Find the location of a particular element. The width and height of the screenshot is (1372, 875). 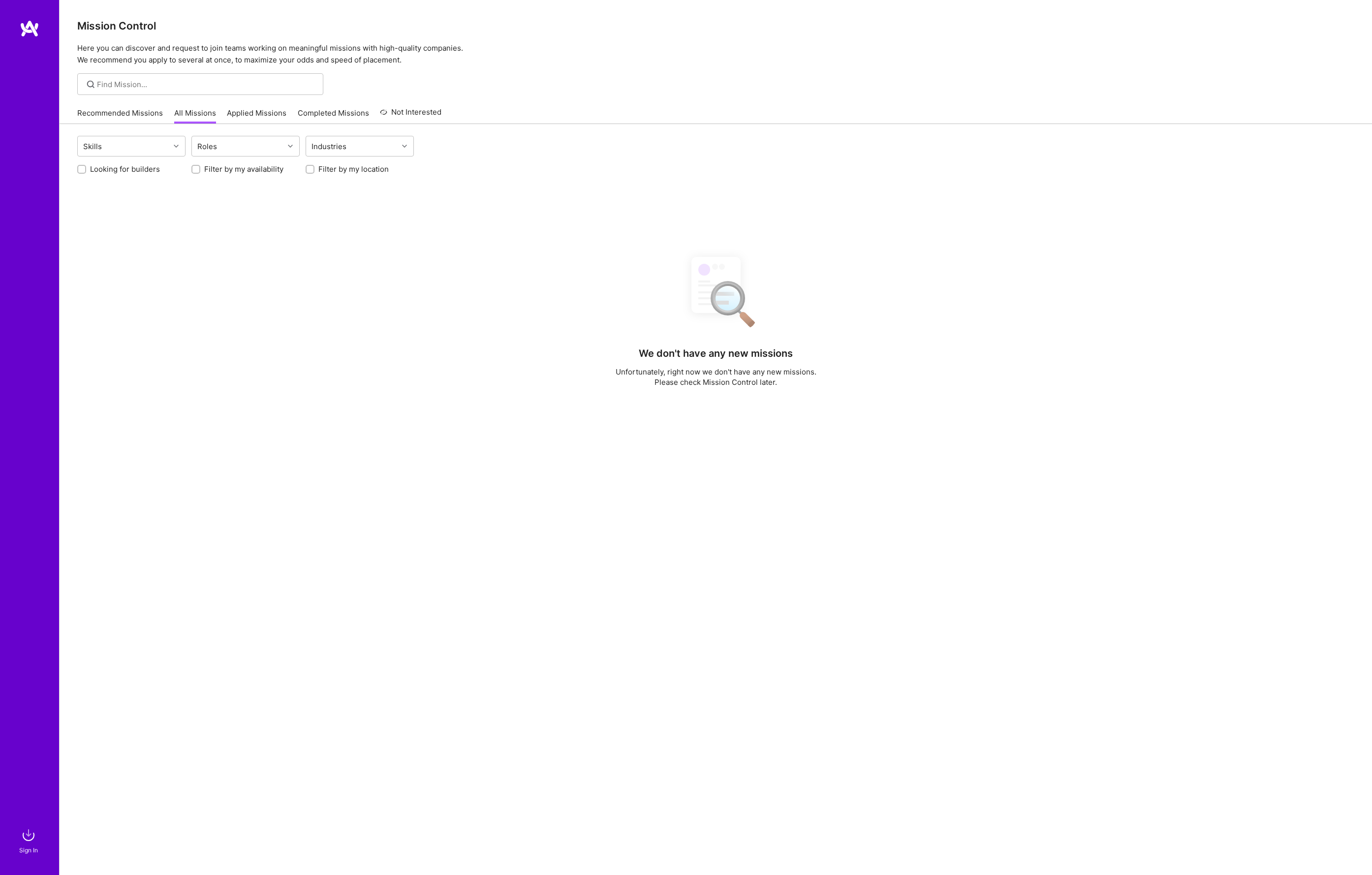

h3: Mission Control is located at coordinates (716, 26).